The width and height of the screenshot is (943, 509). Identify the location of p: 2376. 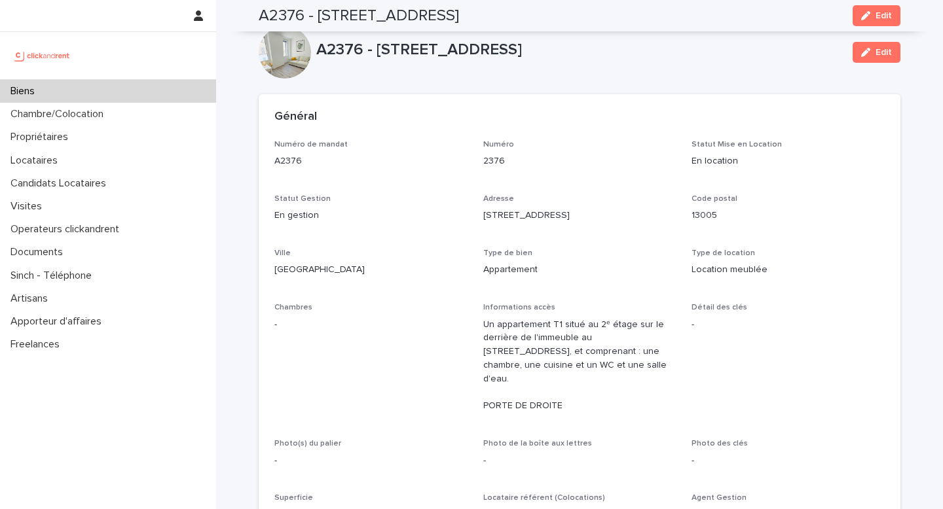
(580, 161).